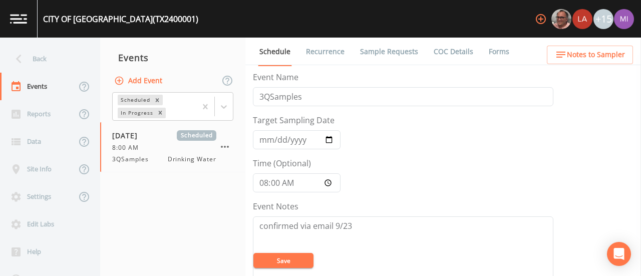 Image resolution: width=641 pixels, height=276 pixels. What do you see at coordinates (19, 19) in the screenshot?
I see `img: logo` at bounding box center [19, 19].